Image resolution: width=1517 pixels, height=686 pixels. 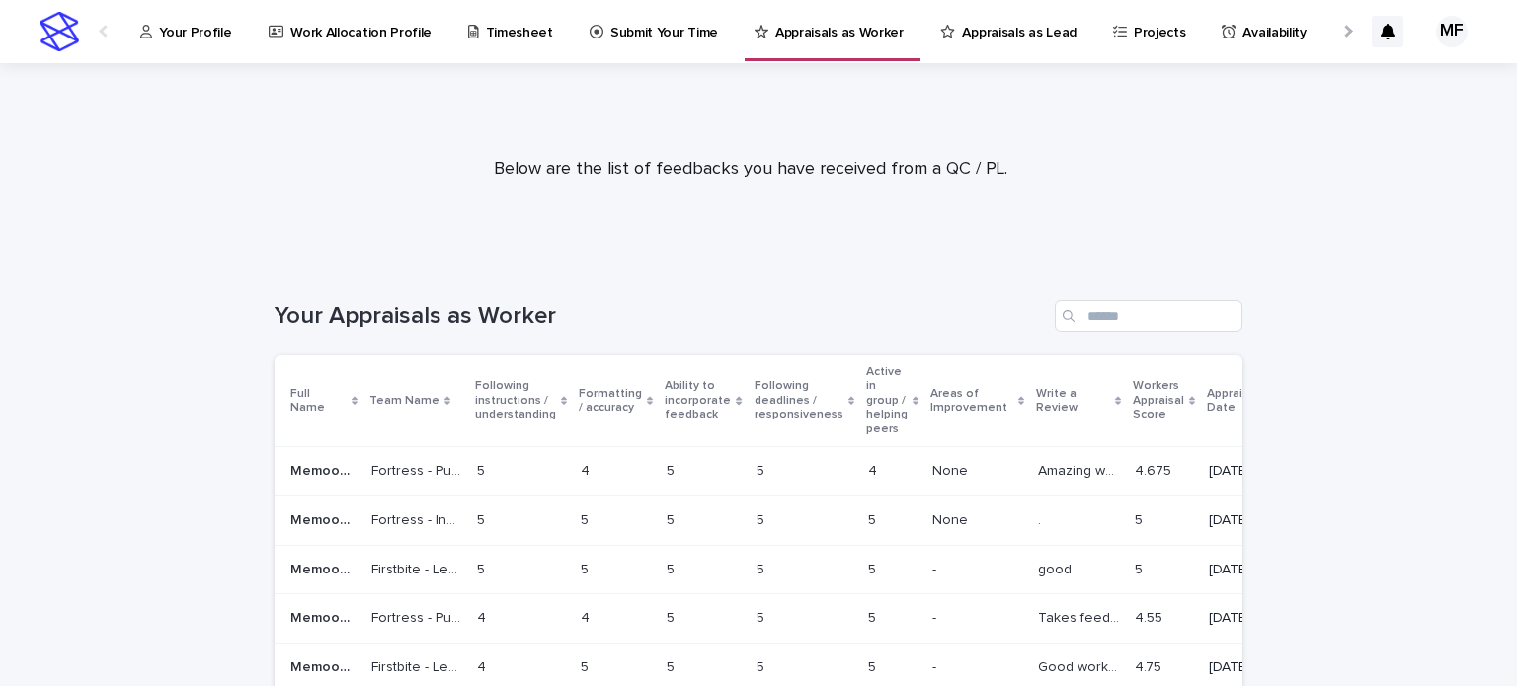 I want to click on p: Fortress - Independent Living - Monthly Reports, so click(x=418, y=518).